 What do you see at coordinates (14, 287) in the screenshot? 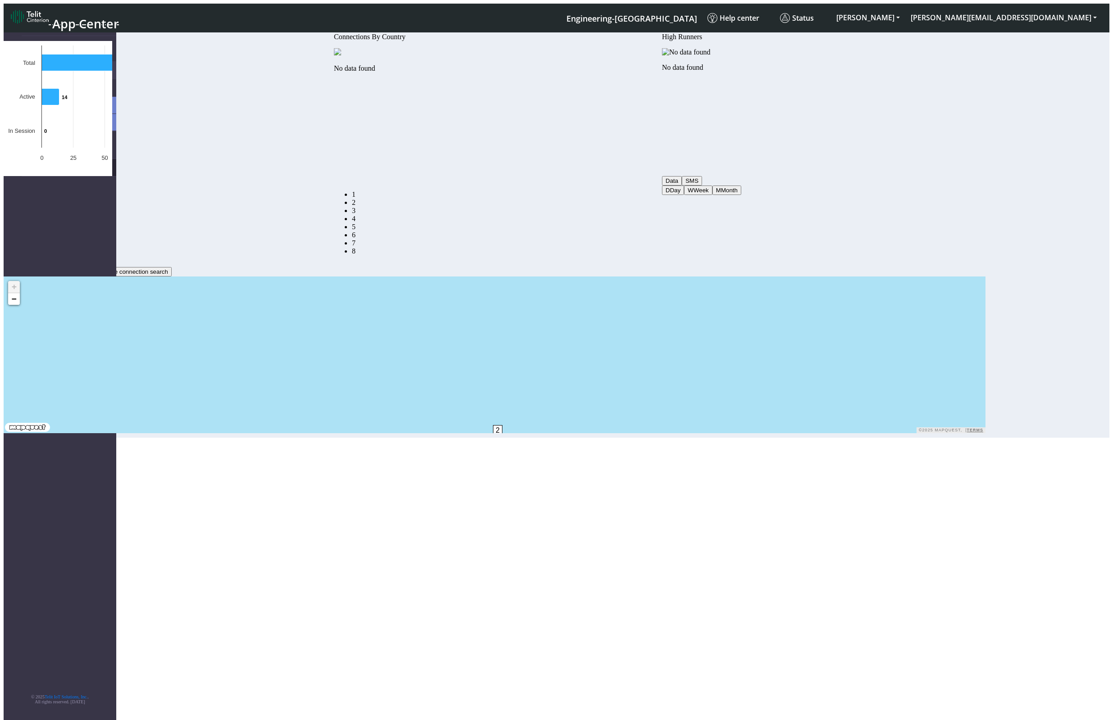
I see `a: Zoom in` at bounding box center [14, 287].